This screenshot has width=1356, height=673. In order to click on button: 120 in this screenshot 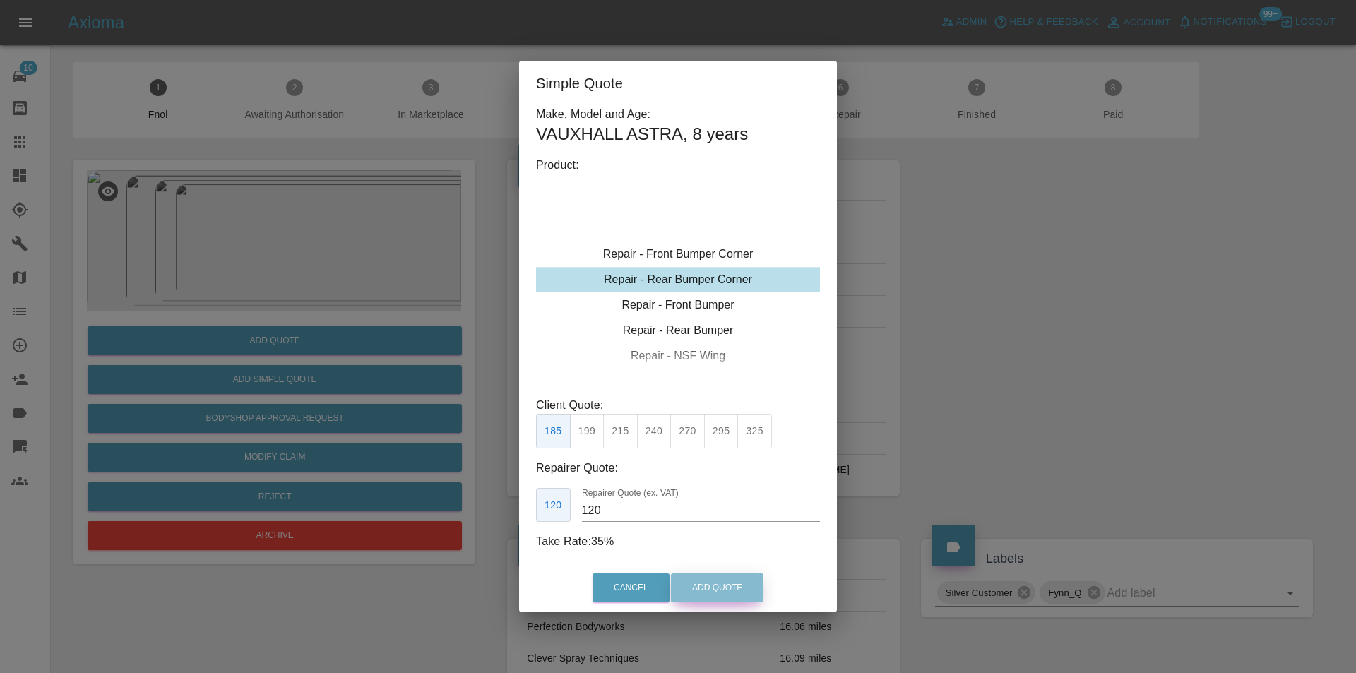, I will do `click(553, 505)`.